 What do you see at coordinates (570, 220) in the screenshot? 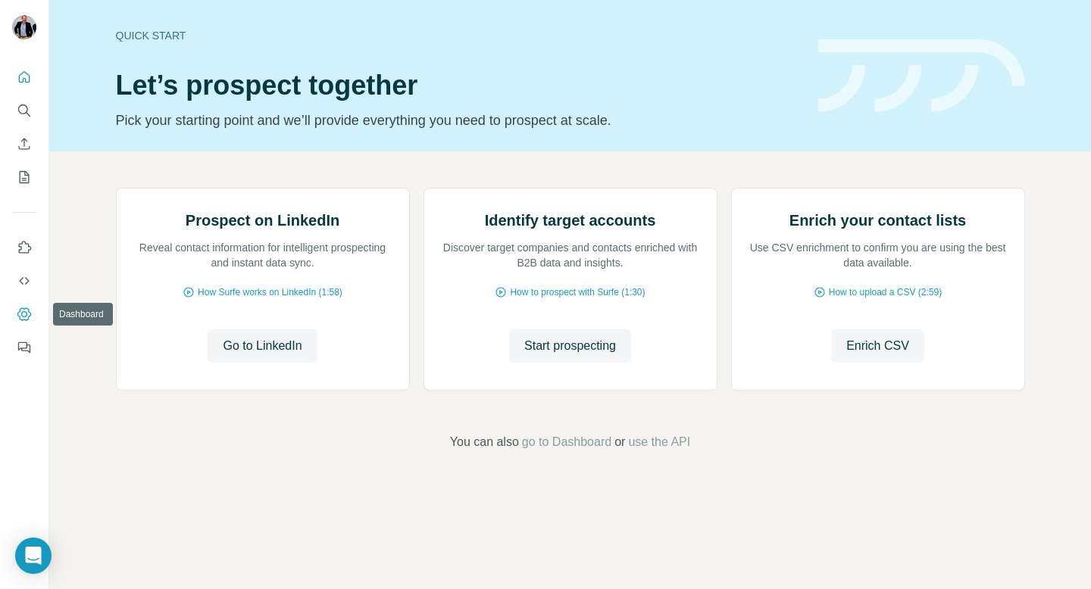
I see `h2: Identify target accounts` at bounding box center [570, 220].